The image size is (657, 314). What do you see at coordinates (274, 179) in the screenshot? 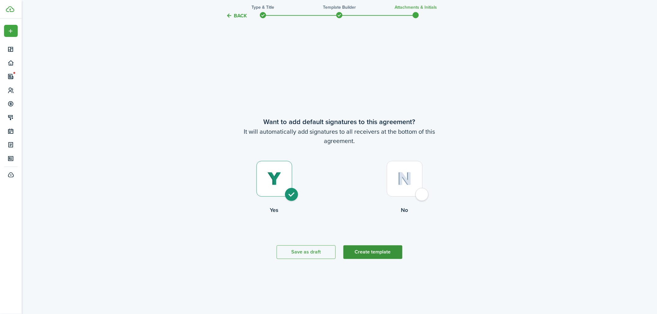
I see `img: Yes (selected)` at bounding box center [274, 179].